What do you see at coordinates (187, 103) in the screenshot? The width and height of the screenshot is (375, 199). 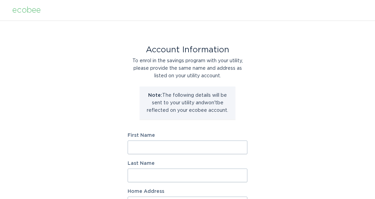 I see `p: The following details will be sent to your utility and won't be reflected on your ecobee account.` at bounding box center [187, 103].